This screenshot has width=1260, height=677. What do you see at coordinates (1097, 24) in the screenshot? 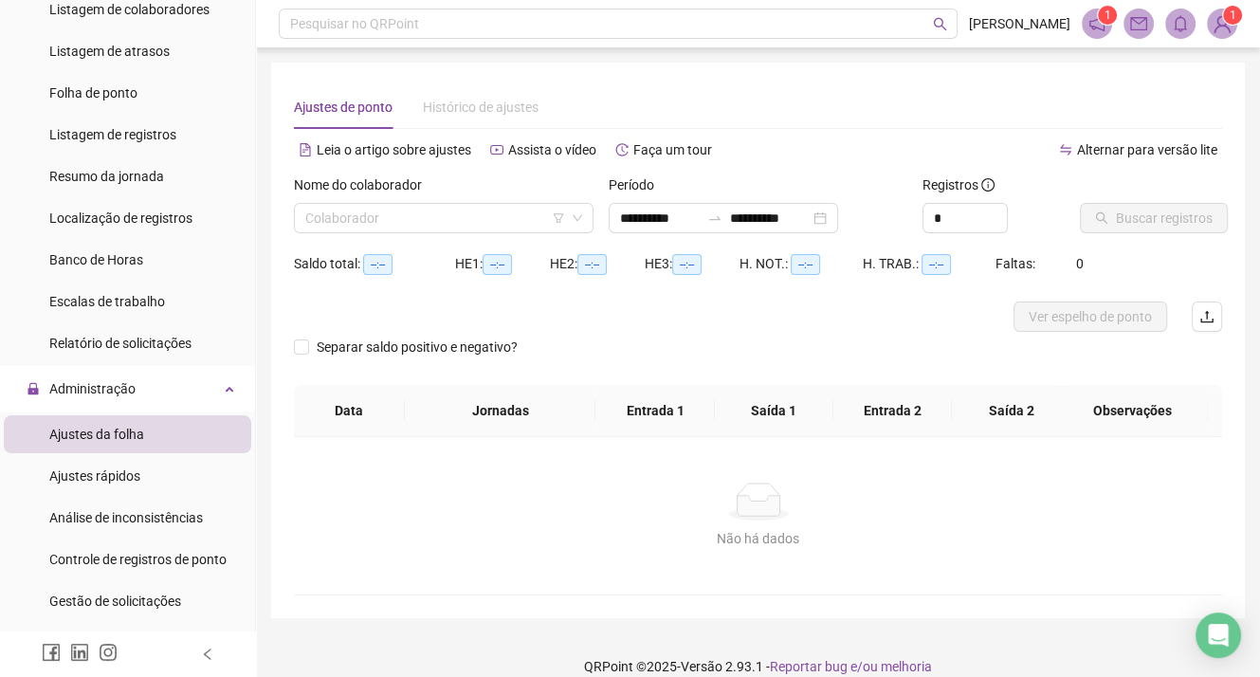
I see `span: notification` at bounding box center [1097, 24].